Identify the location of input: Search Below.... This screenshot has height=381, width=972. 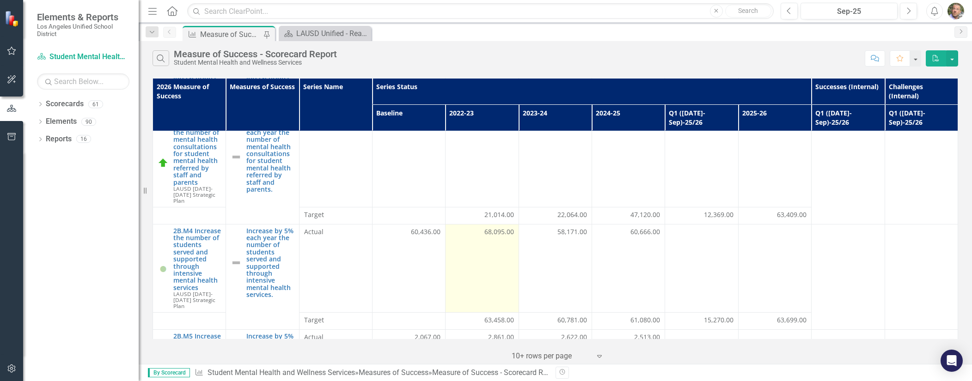
(83, 81).